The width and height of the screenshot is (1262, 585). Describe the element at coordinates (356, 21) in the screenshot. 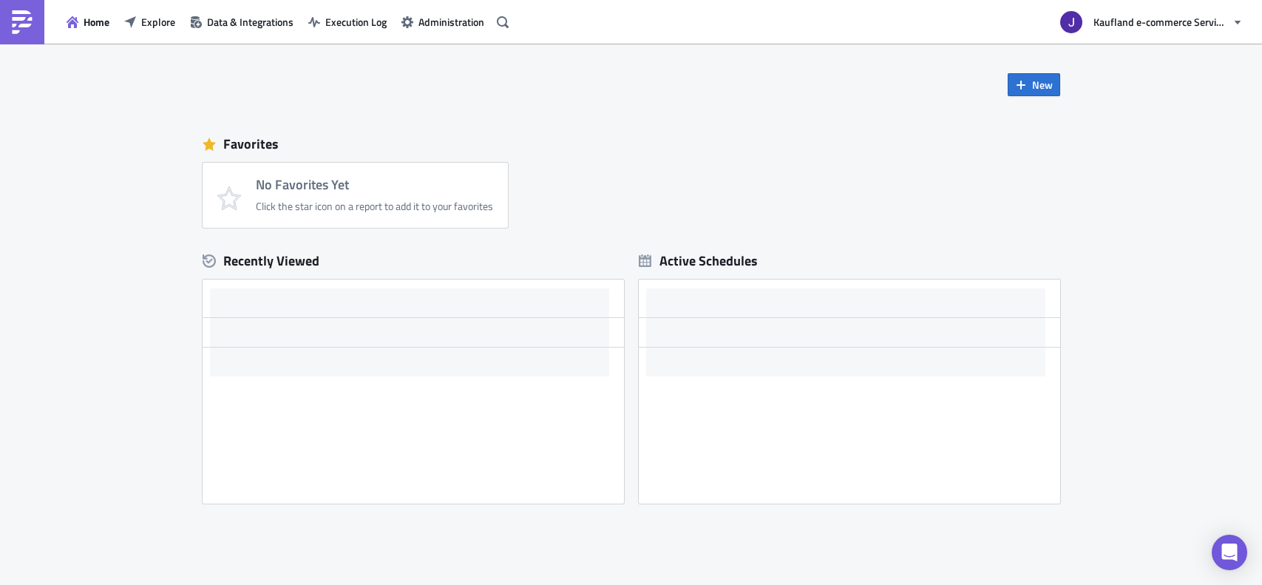

I see `span: Execution Log` at that location.